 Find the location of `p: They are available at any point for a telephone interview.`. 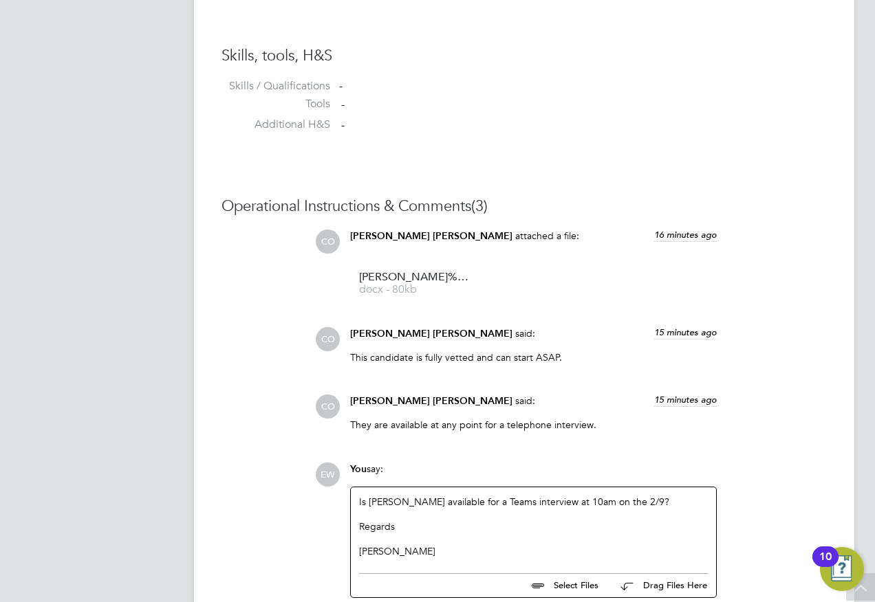

p: They are available at any point for a telephone interview. is located at coordinates (533, 425).